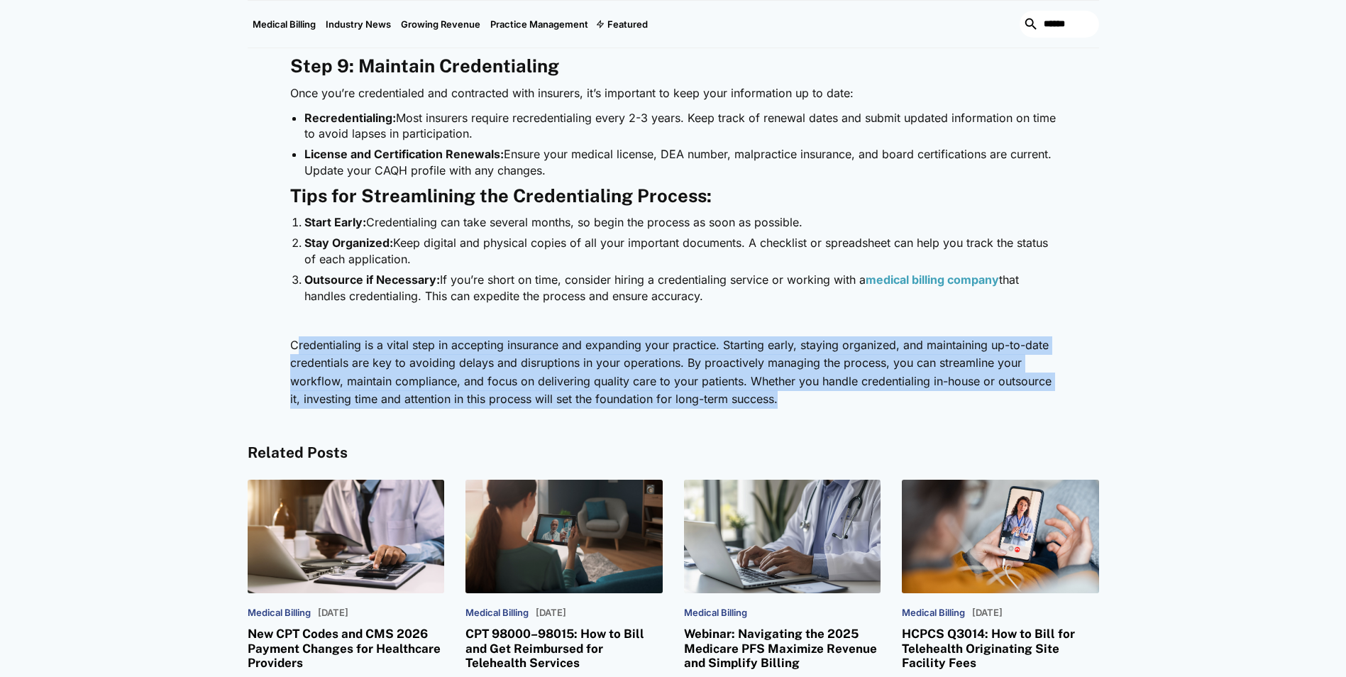 This screenshot has width=1346, height=677. What do you see at coordinates (372, 280) in the screenshot?
I see `strong: Outsource if Necessary:` at bounding box center [372, 280].